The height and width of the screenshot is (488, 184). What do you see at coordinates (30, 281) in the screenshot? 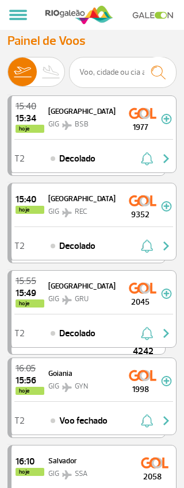
I see `span: 2025-08-25 15:55:00` at bounding box center [30, 281].